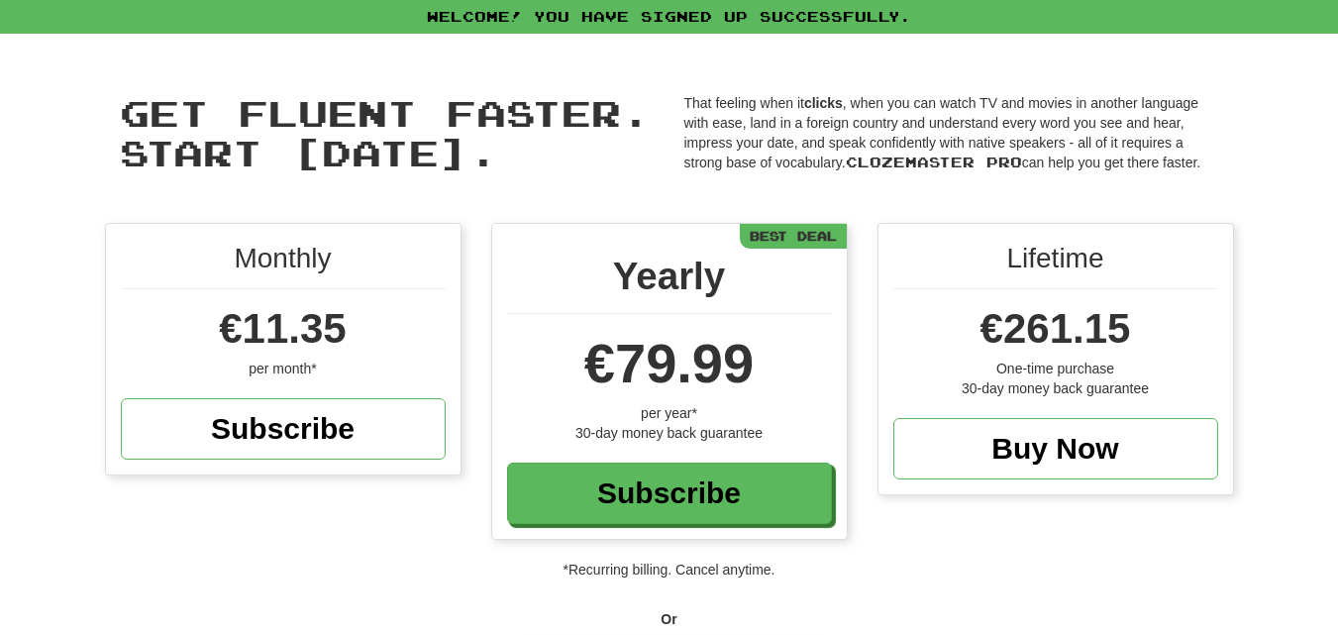  Describe the element at coordinates (1056, 263) in the screenshot. I see `div: Lifetime` at that location.